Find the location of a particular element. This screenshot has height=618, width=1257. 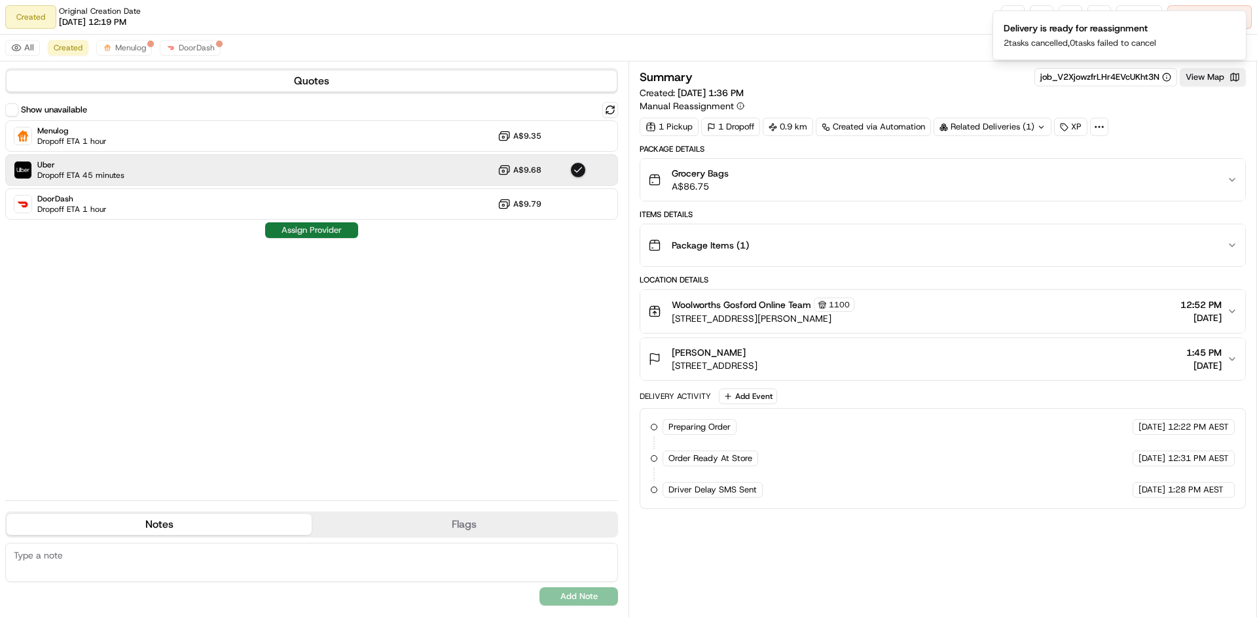

button: Grocery BagsA$86.75 is located at coordinates (942, 180).